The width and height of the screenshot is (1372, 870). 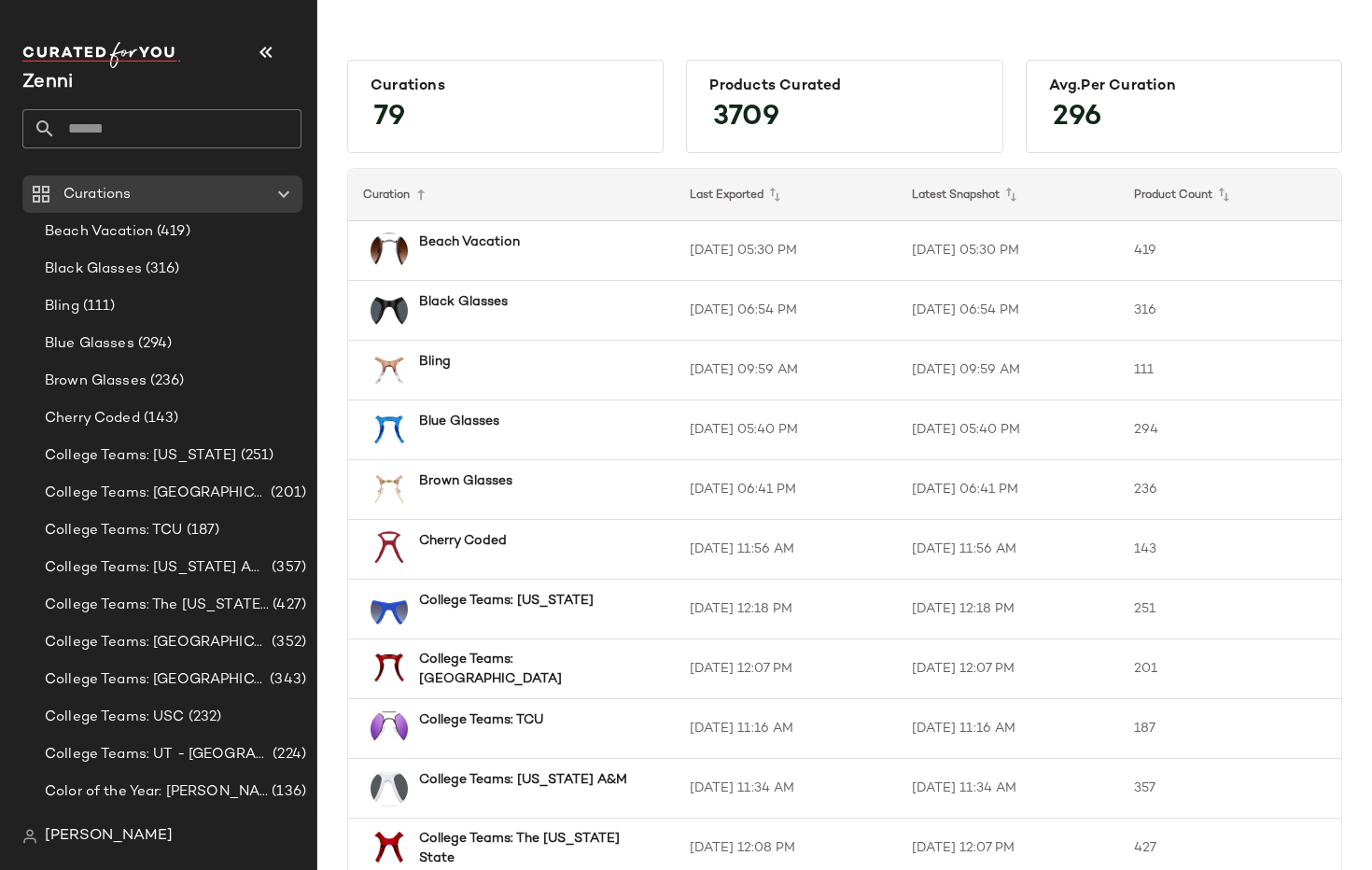 I want to click on span: (294), so click(x=153, y=344).